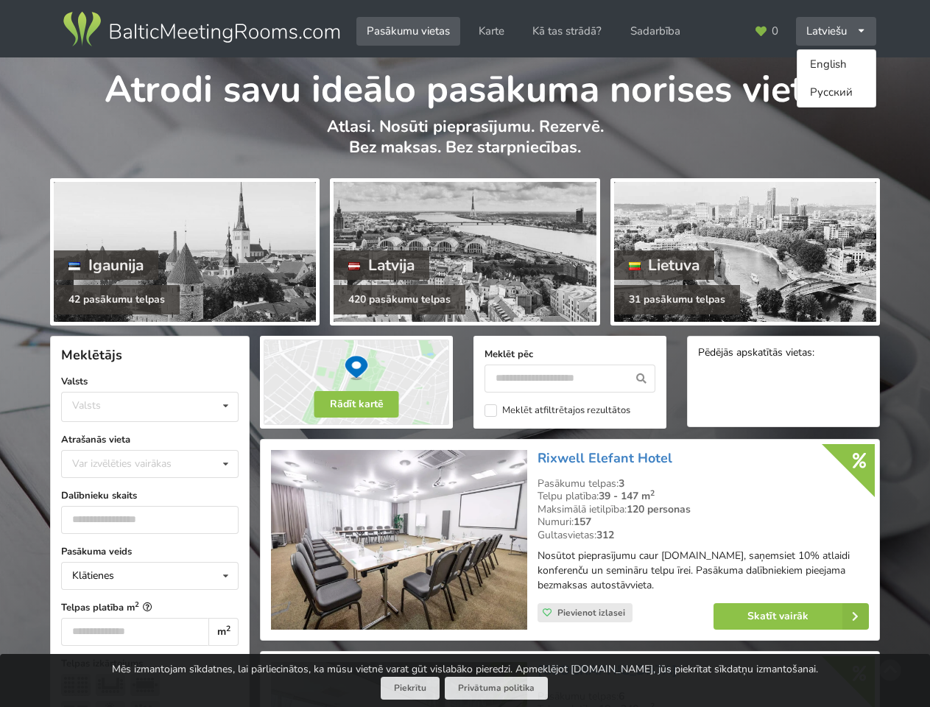 The image size is (930, 707). I want to click on div: Valsts, so click(86, 405).